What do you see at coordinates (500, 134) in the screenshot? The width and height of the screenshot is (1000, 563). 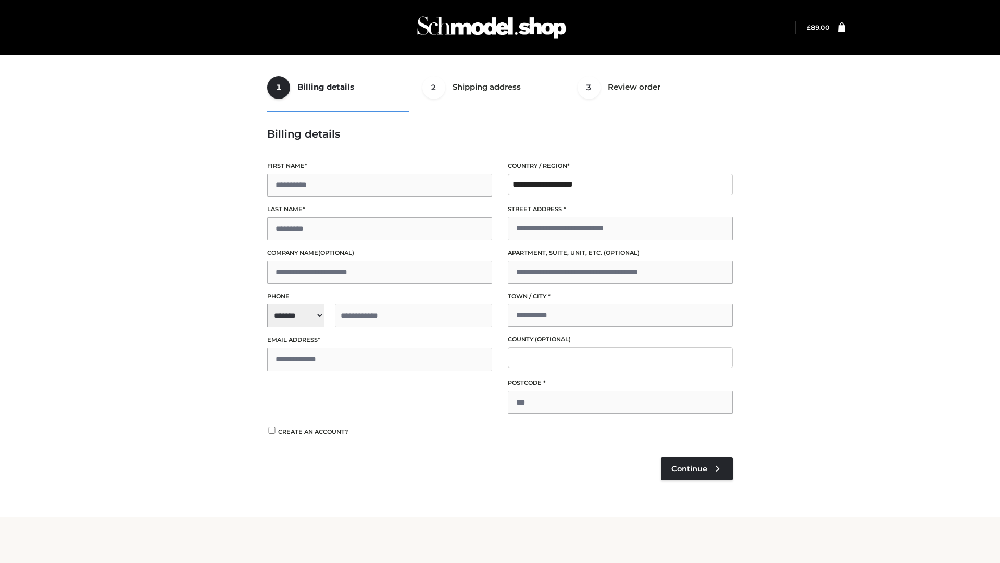 I see `h3: Billing details` at bounding box center [500, 134].